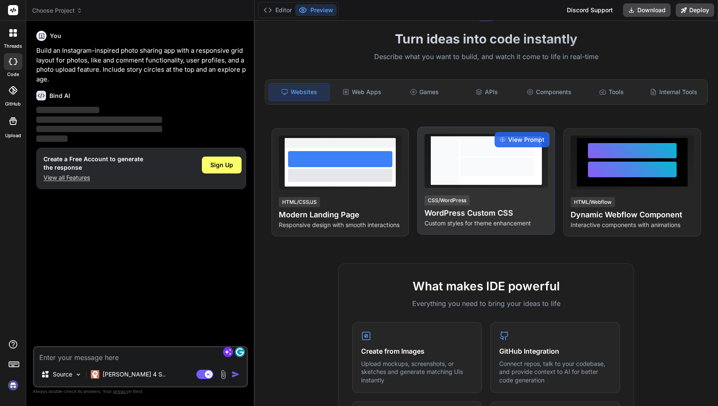 This screenshot has height=406, width=718. Describe the element at coordinates (13, 136) in the screenshot. I see `label: Upload` at that location.